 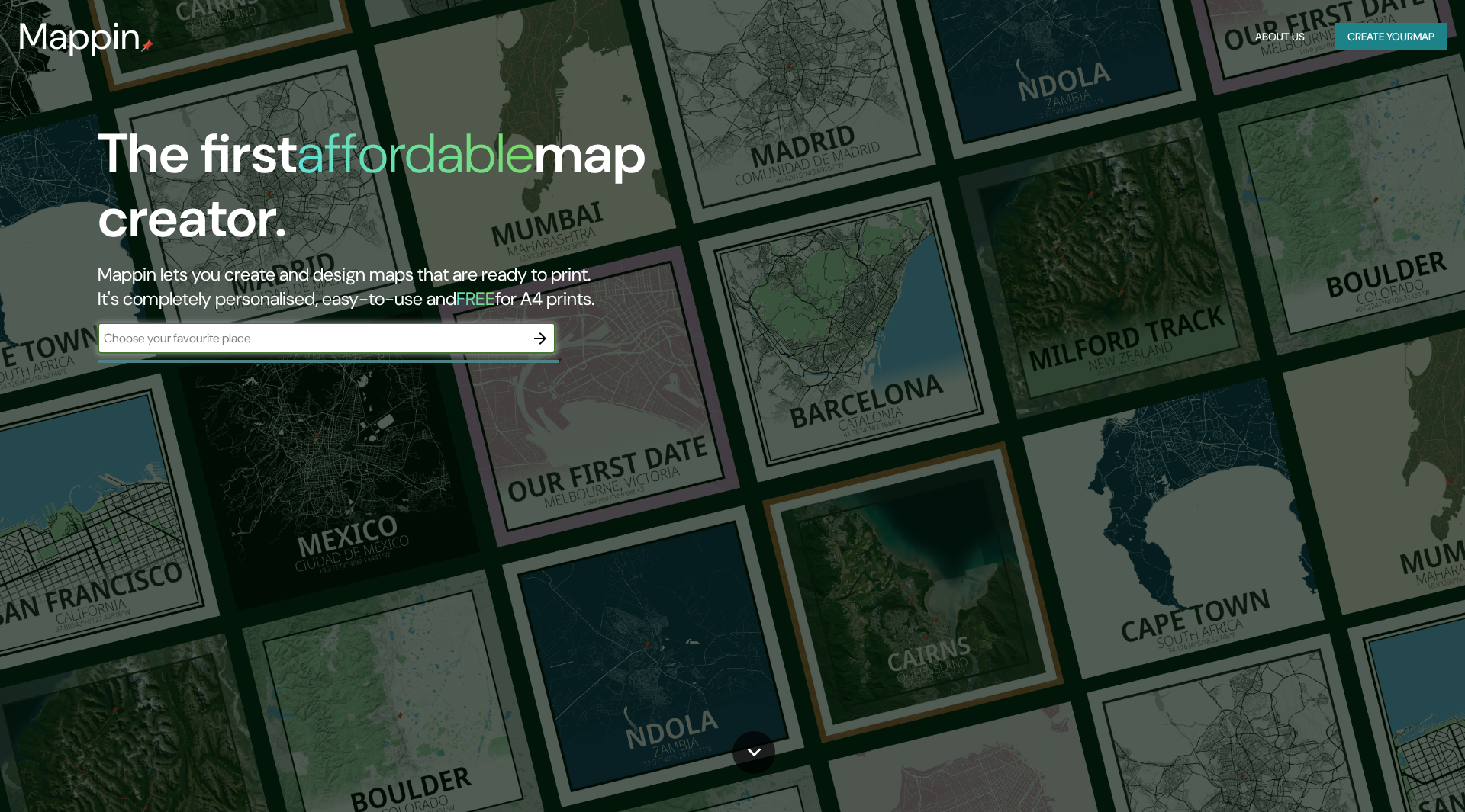 What do you see at coordinates (1280, 37) in the screenshot?
I see `button: About Us` at bounding box center [1280, 37].